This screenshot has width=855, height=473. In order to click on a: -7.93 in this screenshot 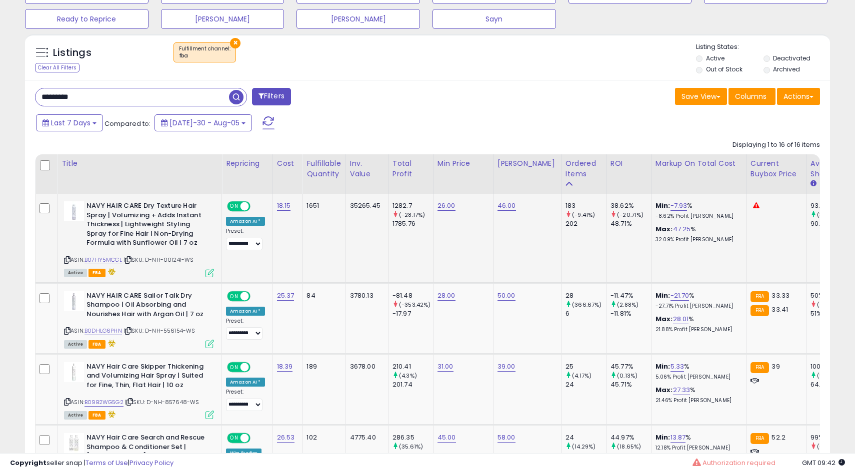, I will do `click(679, 206)`.